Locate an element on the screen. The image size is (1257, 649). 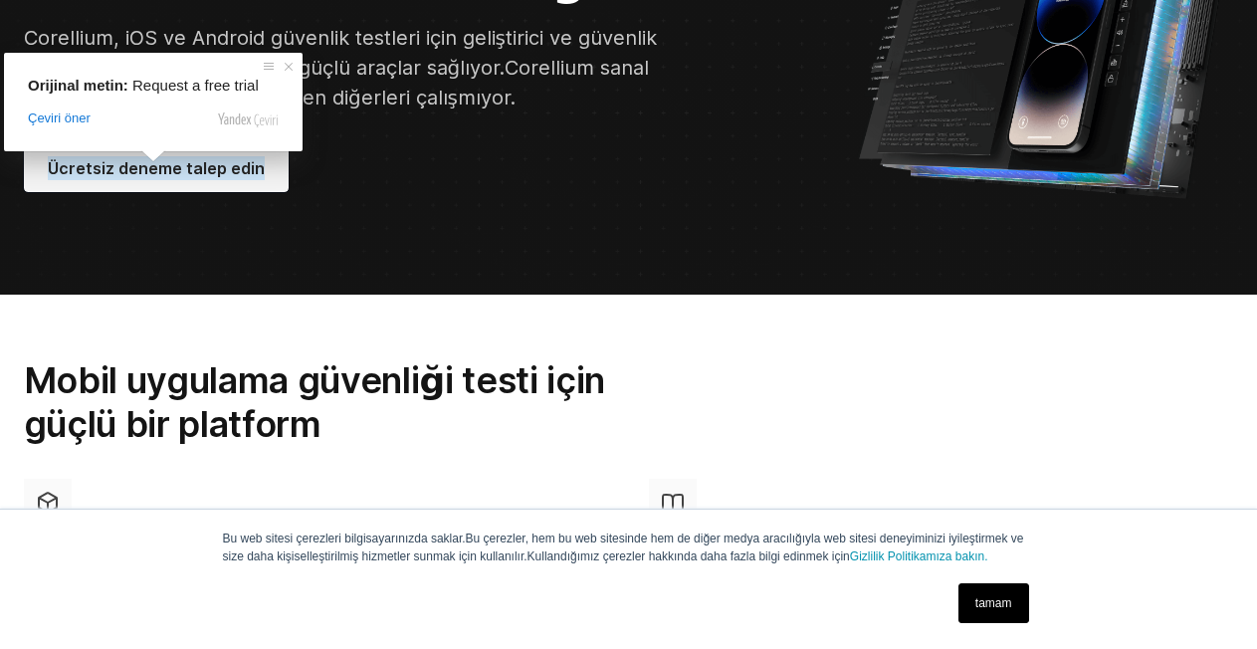
ya-tr-span: Mobil uygulama güvenliği testi için güçlü bir platform is located at coordinates (314, 402).